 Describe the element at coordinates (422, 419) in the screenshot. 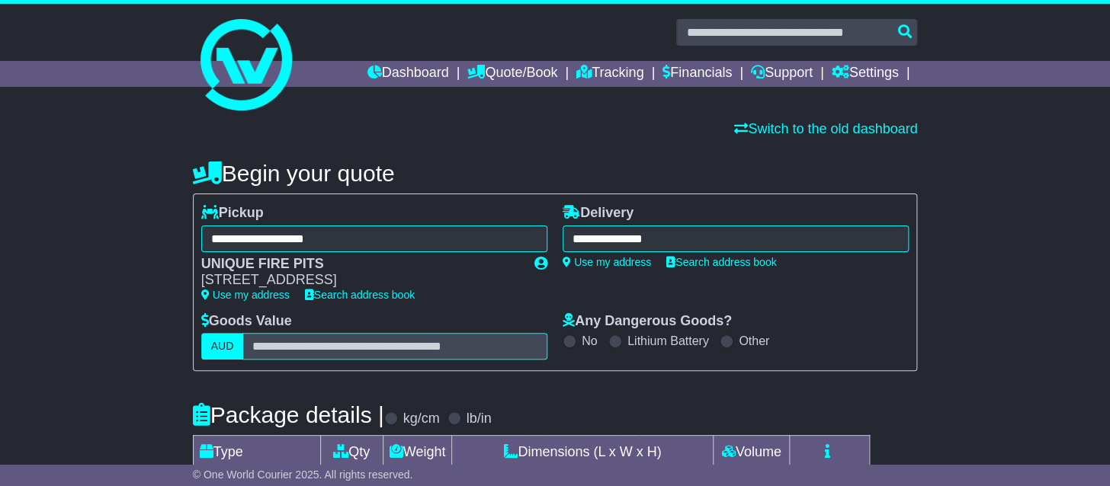

I see `label: kg/cm` at that location.